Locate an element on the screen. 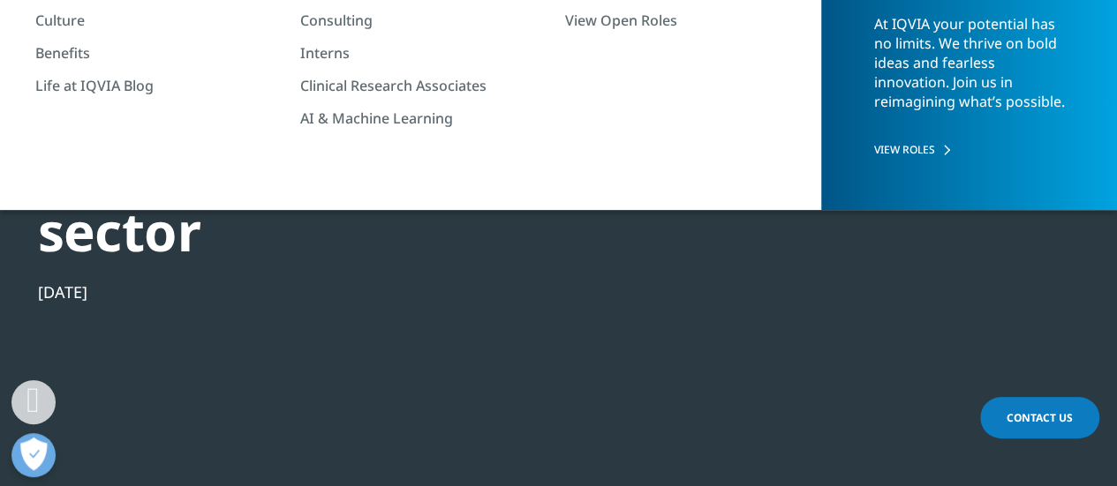 This screenshot has height=486, width=1117. span: Contact Us is located at coordinates (1039, 417).